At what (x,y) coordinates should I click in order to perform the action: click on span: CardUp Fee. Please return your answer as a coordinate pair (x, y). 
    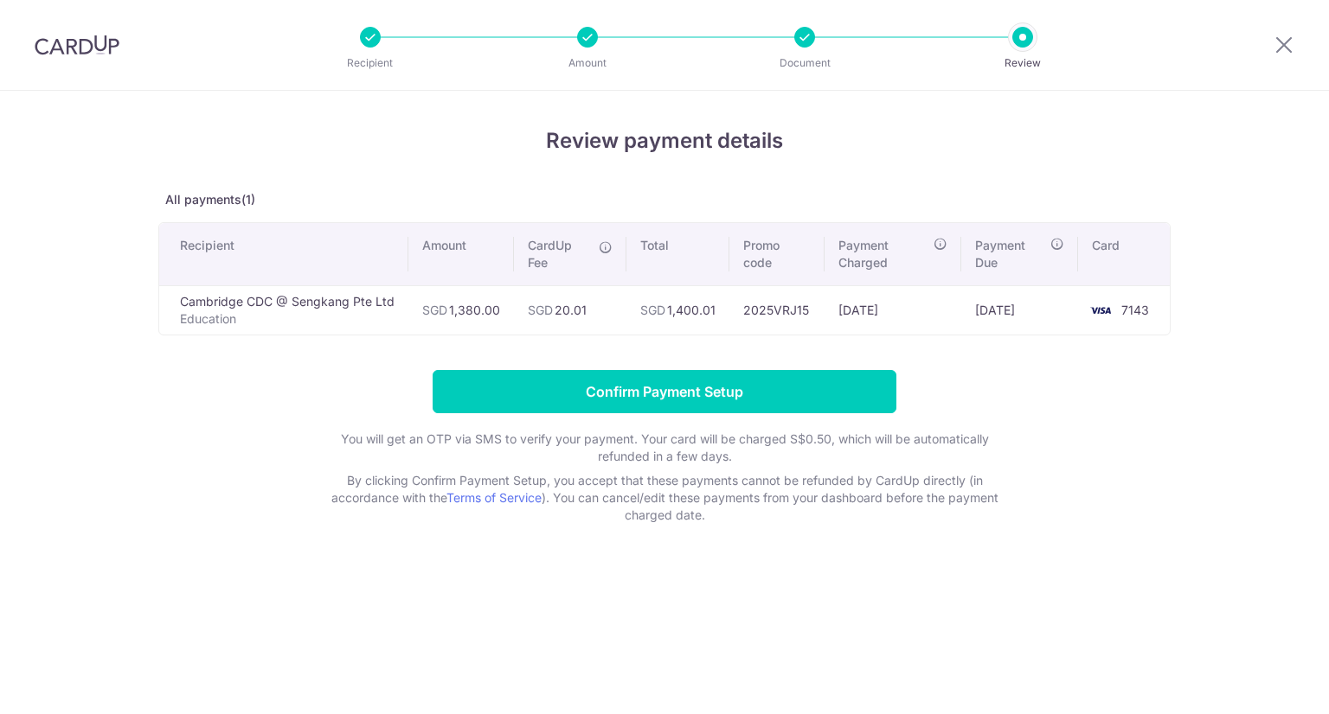
    Looking at the image, I should click on (559, 254).